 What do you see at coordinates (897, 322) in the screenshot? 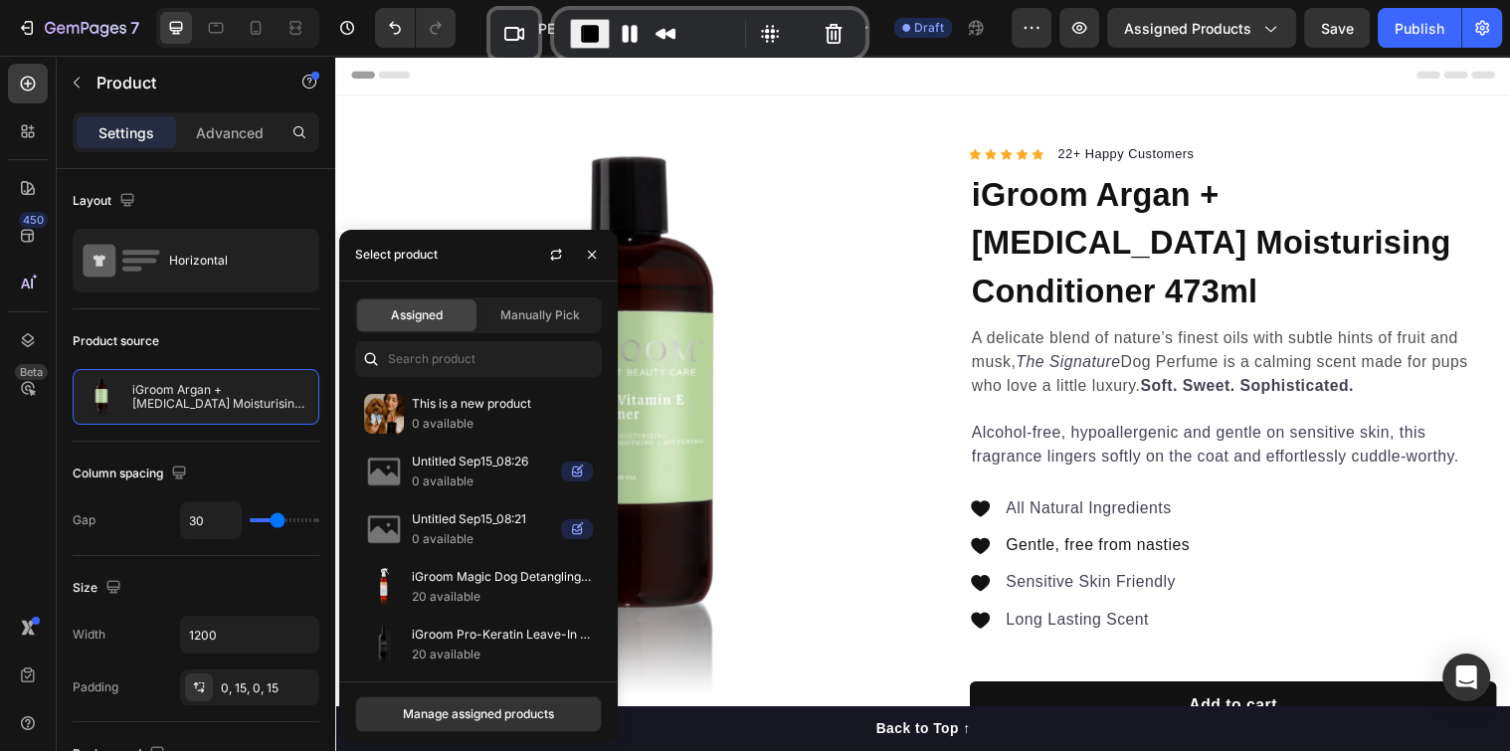
I see `span: Dog Perfume is a calming scent made for pups who love a little luxury.` at bounding box center [897, 322].